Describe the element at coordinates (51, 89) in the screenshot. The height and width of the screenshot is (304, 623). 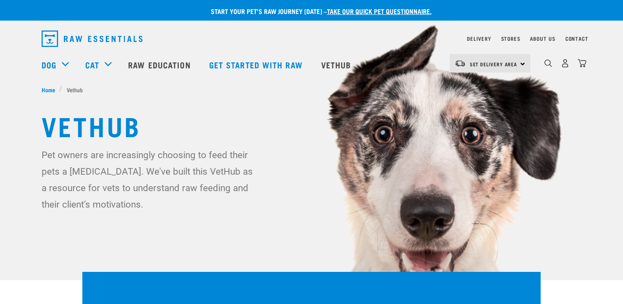
I see `a: Home` at that location.